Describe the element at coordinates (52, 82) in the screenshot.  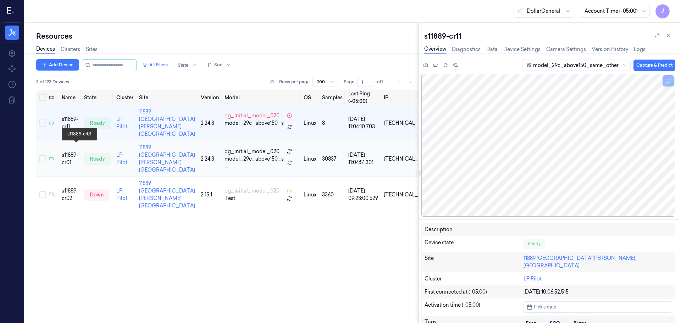
I see `span: 3 of 123 Devices` at that location.